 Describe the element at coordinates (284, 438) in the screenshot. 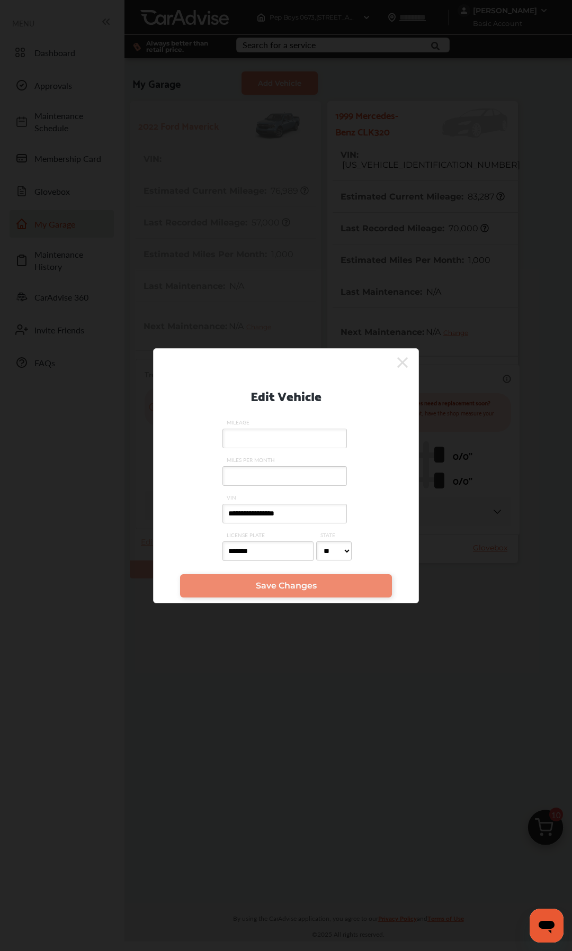

I see `input: MILEAGE` at that location.